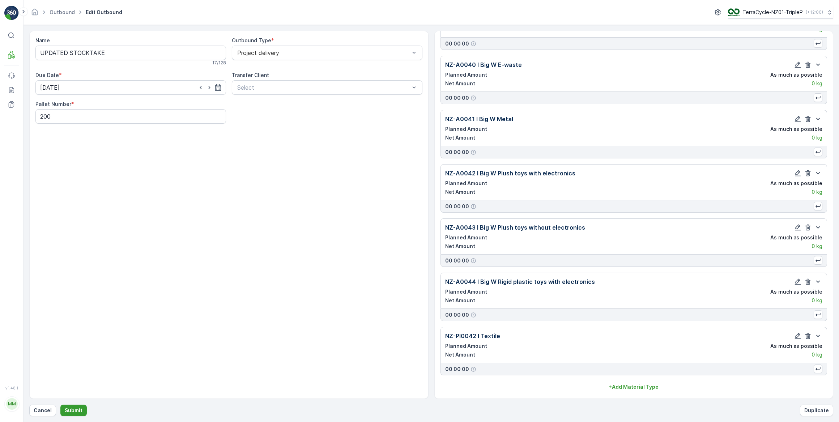  What do you see at coordinates (520, 282) in the screenshot?
I see `p: NZ-A0044 I Big W Rigid plastic toys with electronics` at bounding box center [520, 282].